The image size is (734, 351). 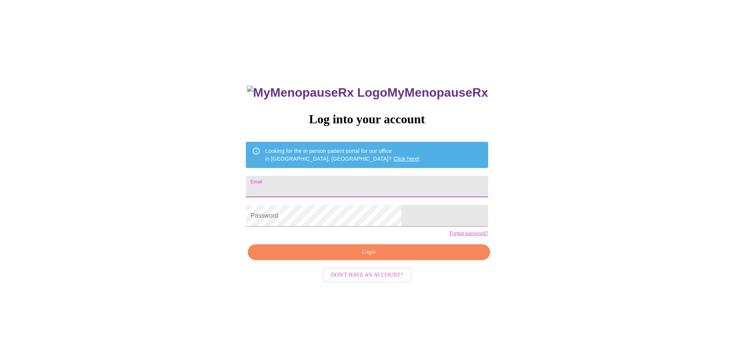 I want to click on span: Login, so click(x=369, y=252).